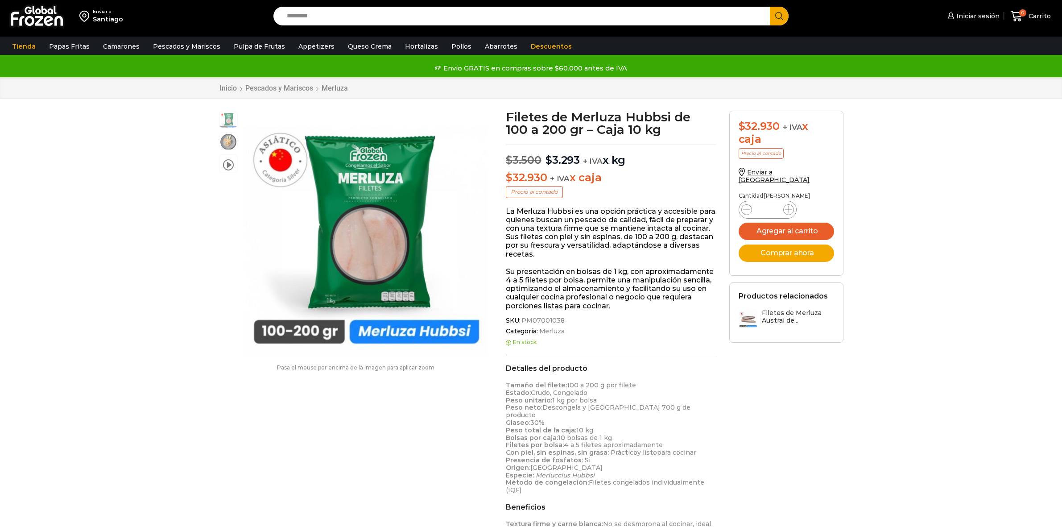 The image size is (1062, 527). What do you see at coordinates (228, 88) in the screenshot?
I see `a: Inicio` at bounding box center [228, 88].